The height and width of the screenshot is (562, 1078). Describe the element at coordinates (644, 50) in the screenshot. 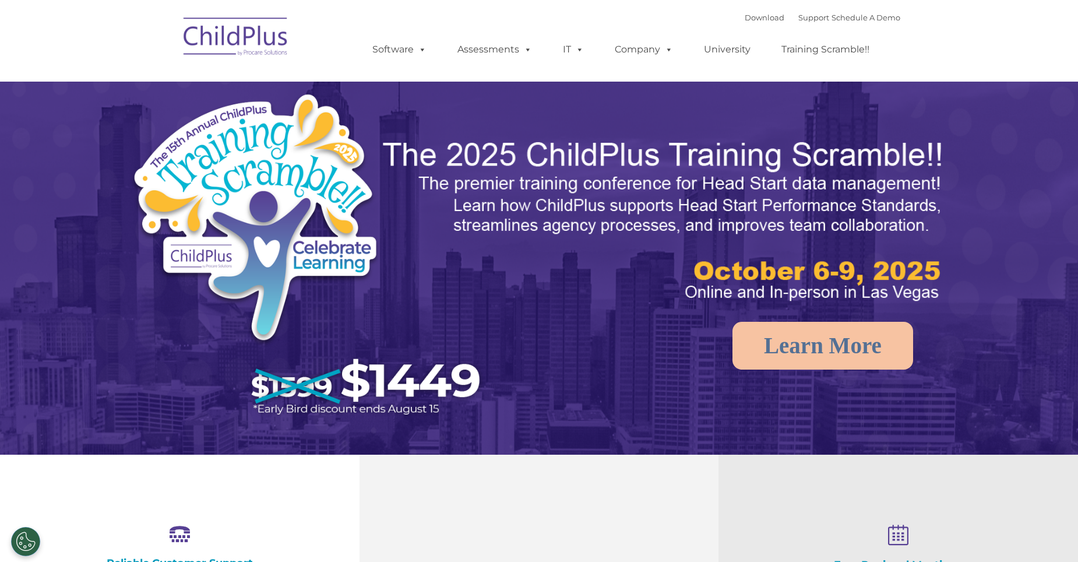

I see `a: Company` at that location.